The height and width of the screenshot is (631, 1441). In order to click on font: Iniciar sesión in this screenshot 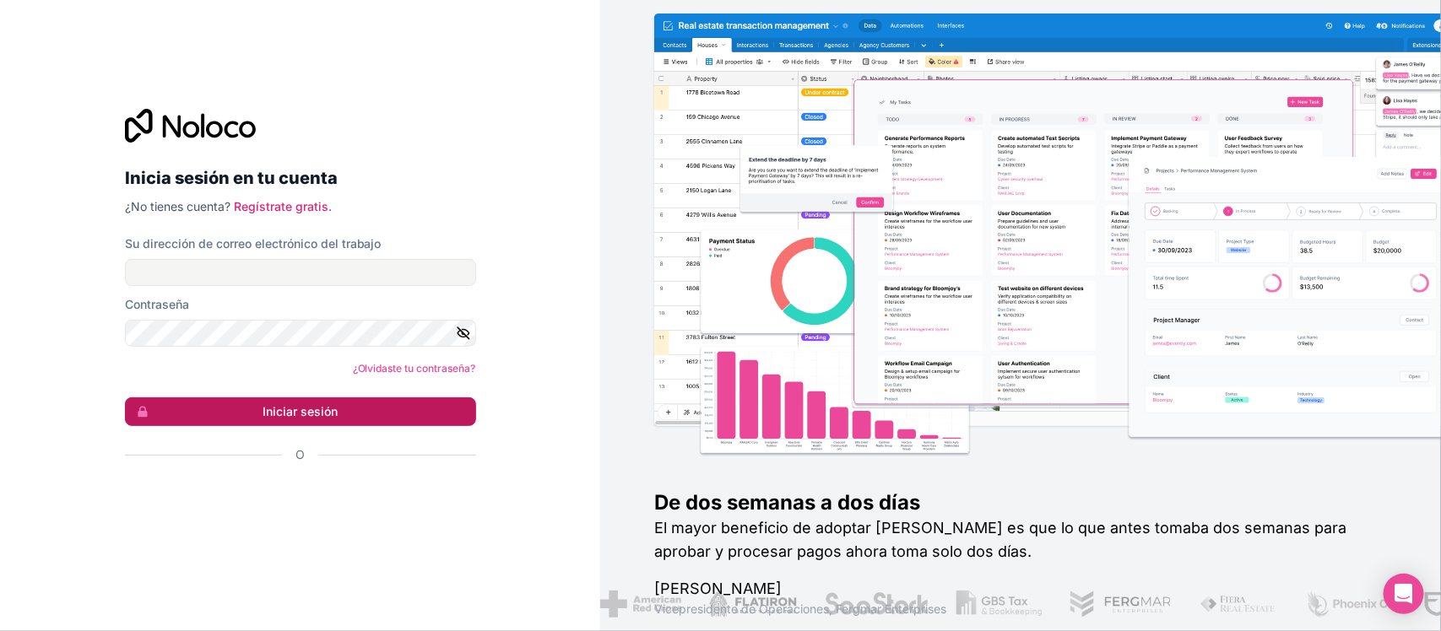, I will do `click(300, 411)`.